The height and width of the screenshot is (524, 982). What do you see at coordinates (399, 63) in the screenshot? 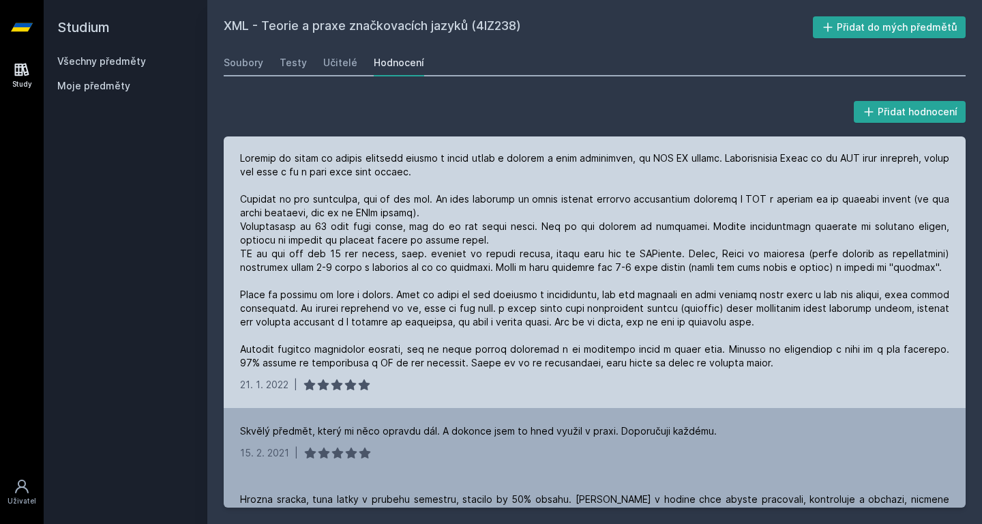
I see `a: Hodnocení` at bounding box center [399, 63].